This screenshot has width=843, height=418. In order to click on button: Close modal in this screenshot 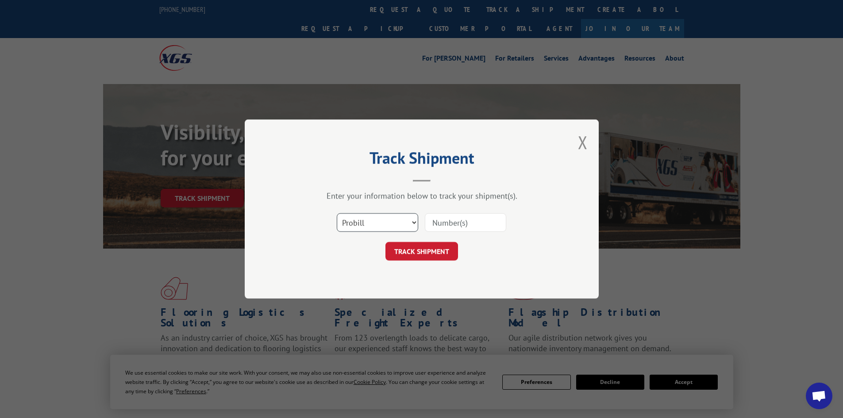, I will do `click(583, 142)`.